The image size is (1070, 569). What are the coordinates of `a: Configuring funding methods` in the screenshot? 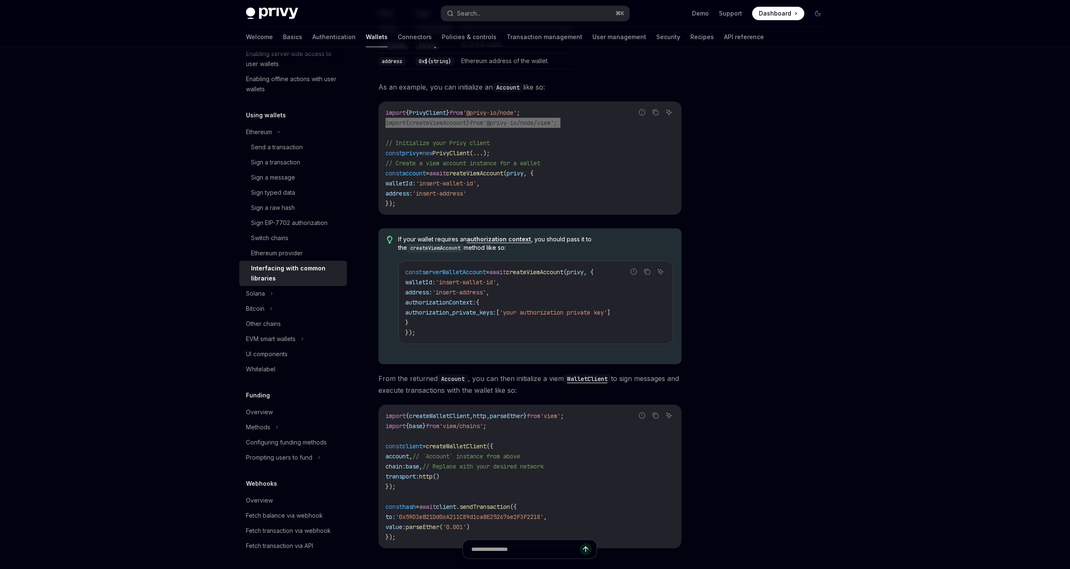 It's located at (293, 442).